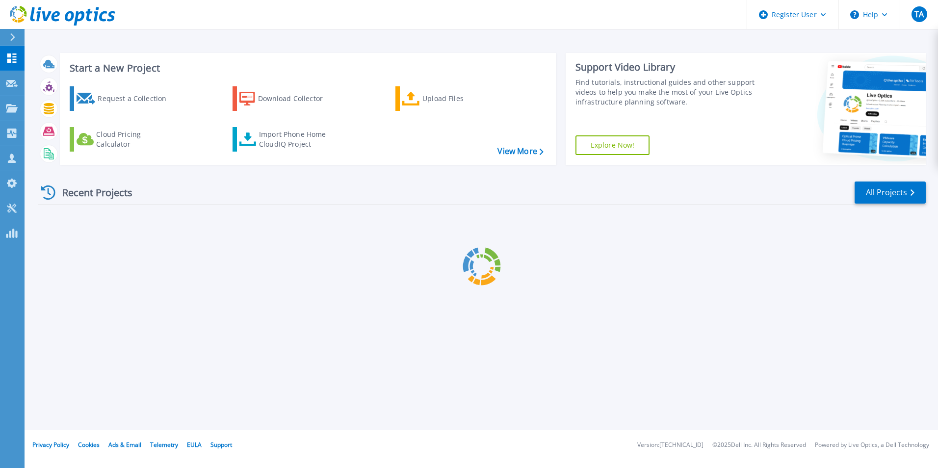 This screenshot has width=938, height=468. I want to click on div: Request a Collection, so click(137, 99).